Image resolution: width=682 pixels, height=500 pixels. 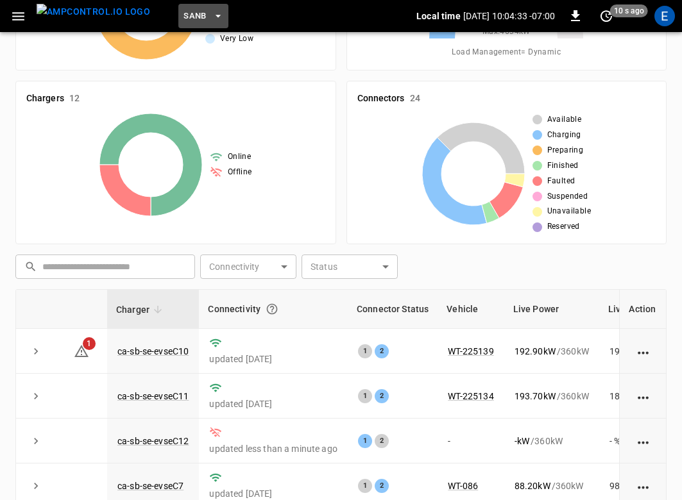 What do you see at coordinates (565, 151) in the screenshot?
I see `span: Preparing` at bounding box center [565, 151].